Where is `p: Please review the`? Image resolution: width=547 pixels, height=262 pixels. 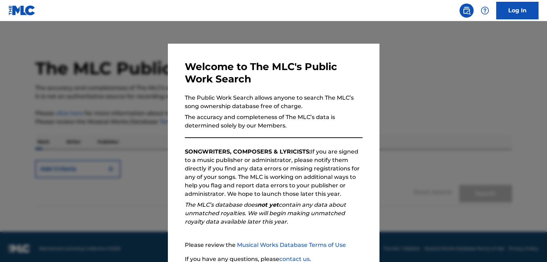
p: Please review the is located at coordinates (273, 245).